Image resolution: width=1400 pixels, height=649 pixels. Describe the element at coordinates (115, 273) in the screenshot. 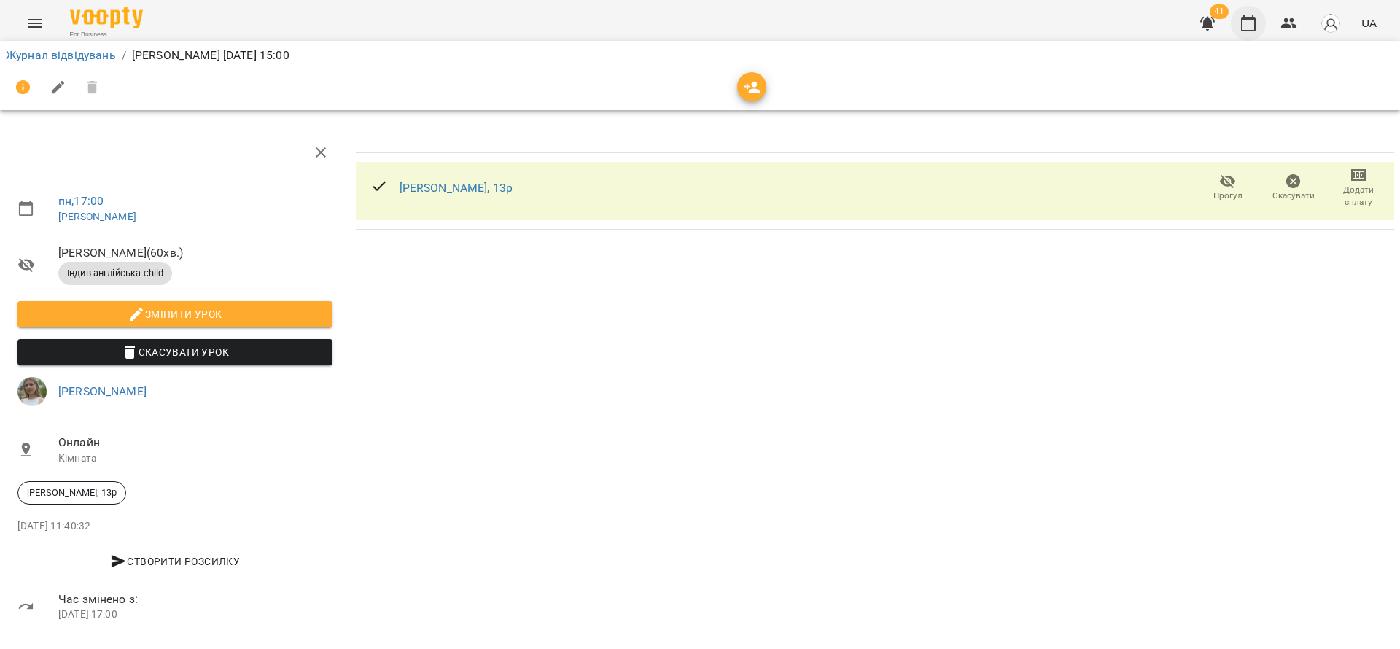

I see `span: Індив англійська child` at that location.